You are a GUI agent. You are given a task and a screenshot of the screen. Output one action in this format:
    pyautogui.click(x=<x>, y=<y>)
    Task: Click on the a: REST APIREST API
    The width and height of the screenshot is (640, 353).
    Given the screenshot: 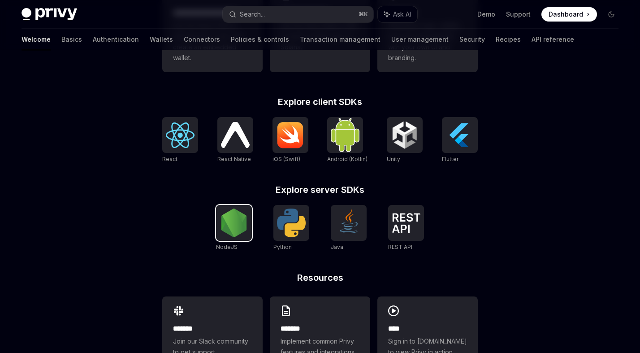 What is the action you would take?
    pyautogui.click(x=406, y=228)
    